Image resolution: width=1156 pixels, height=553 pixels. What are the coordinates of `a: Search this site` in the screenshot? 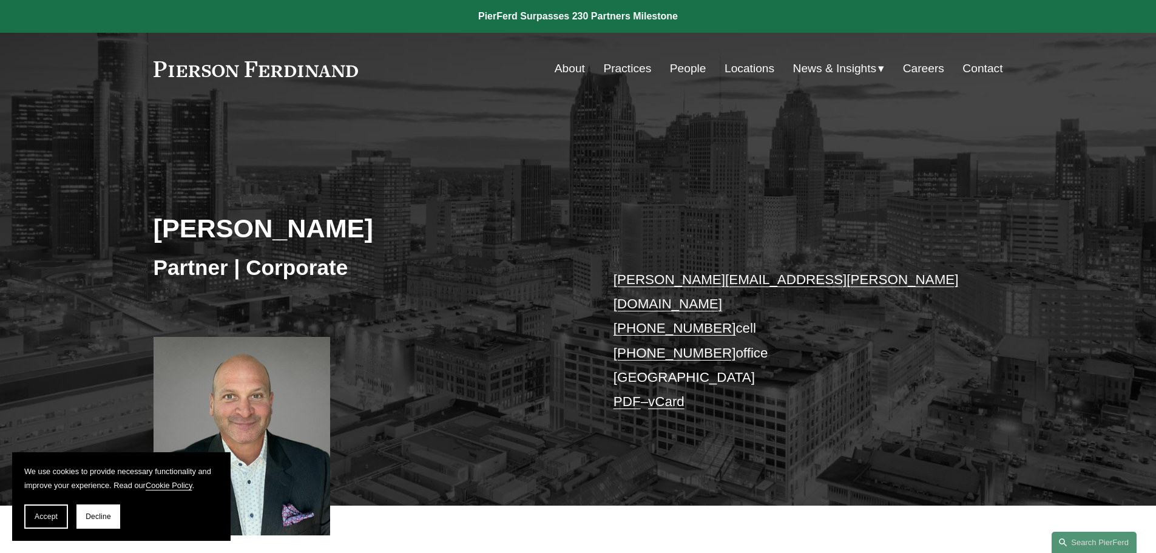 It's located at (1094, 542).